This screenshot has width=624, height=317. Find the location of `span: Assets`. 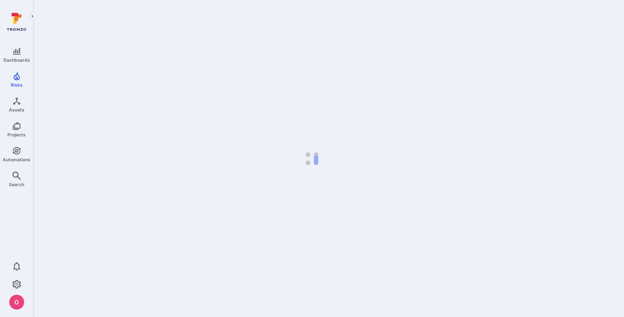

span: Assets is located at coordinates (17, 109).